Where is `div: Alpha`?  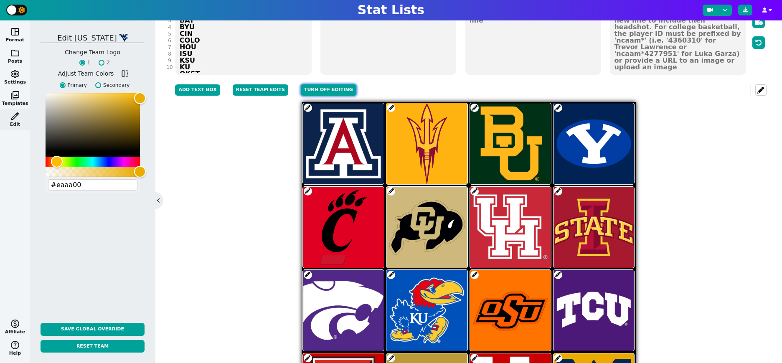 div: Alpha is located at coordinates (93, 172).